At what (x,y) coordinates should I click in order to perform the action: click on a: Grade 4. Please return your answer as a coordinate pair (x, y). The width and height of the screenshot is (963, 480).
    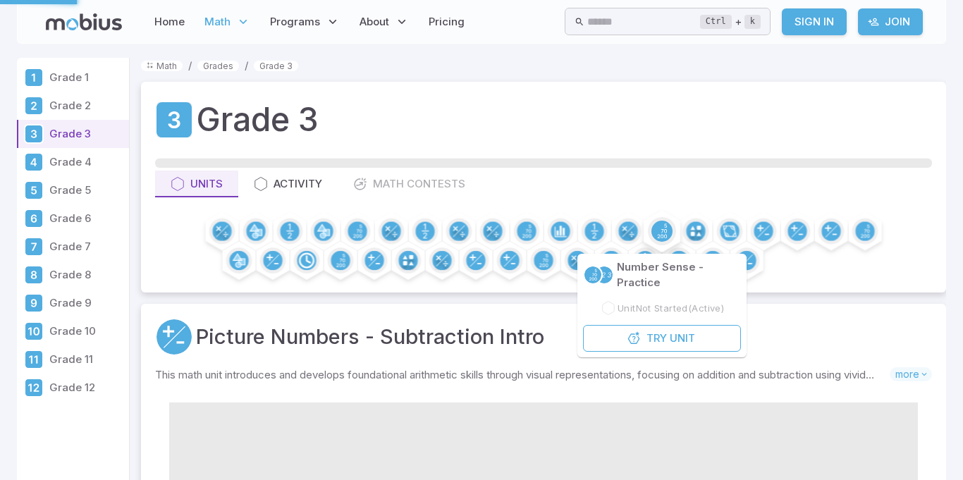
    Looking at the image, I should click on (73, 162).